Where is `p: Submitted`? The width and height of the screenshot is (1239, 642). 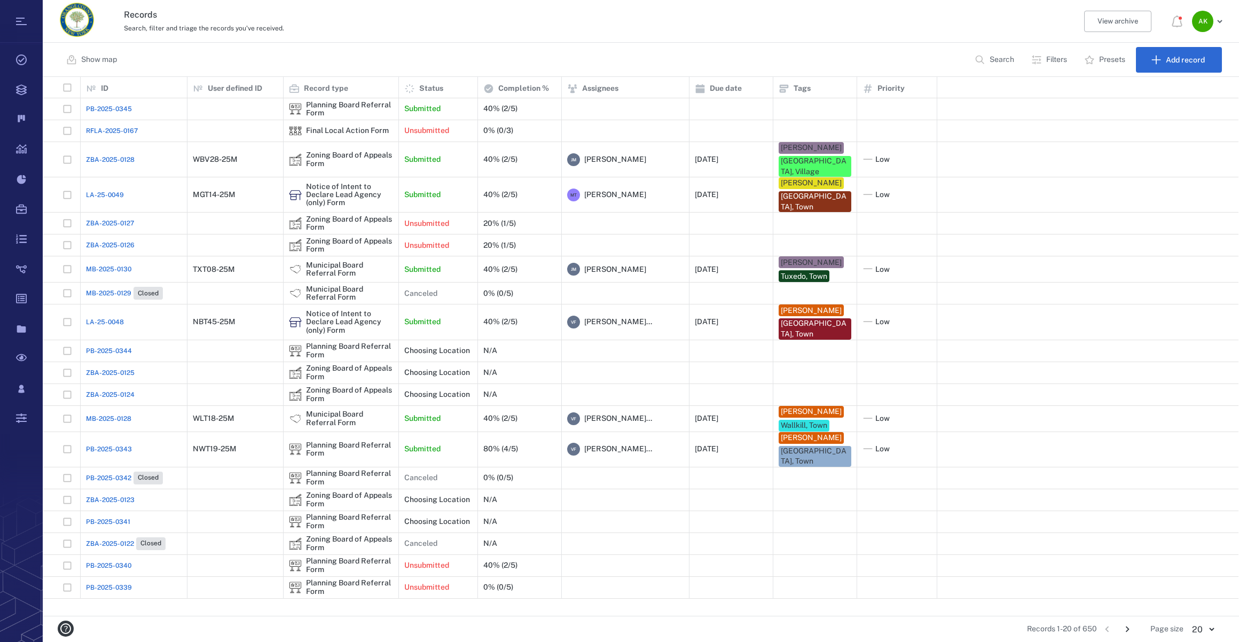 p: Submitted is located at coordinates (423, 270).